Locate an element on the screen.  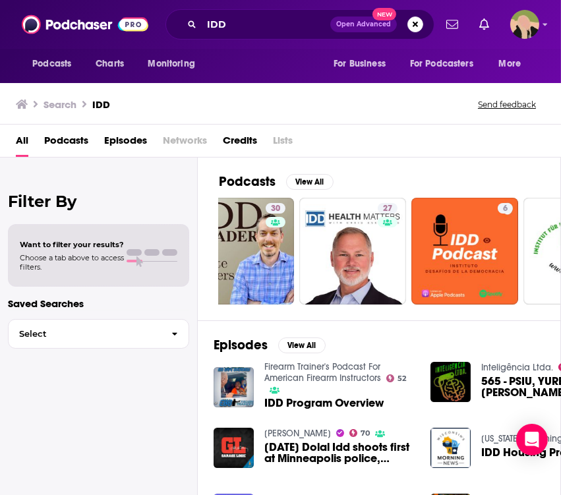
span: Select is located at coordinates (84, 333).